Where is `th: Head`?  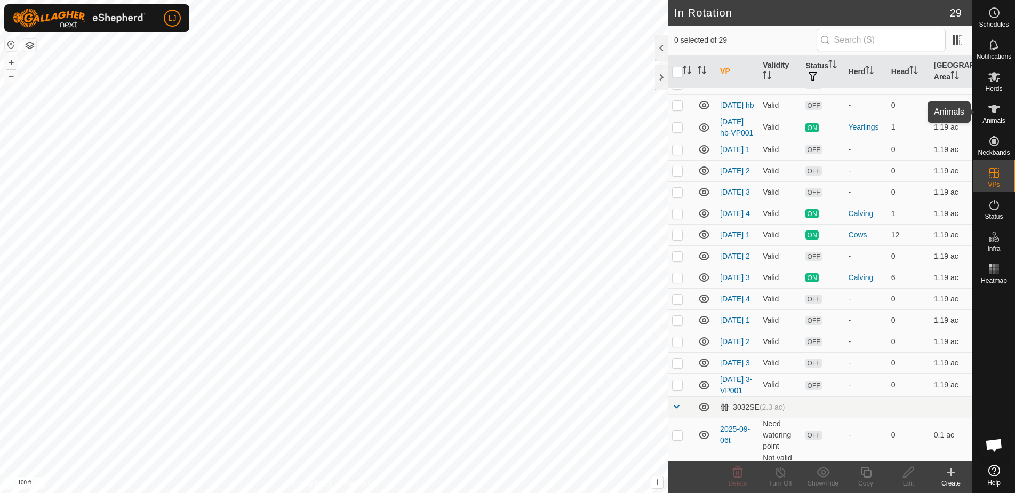 th: Head is located at coordinates (909, 71).